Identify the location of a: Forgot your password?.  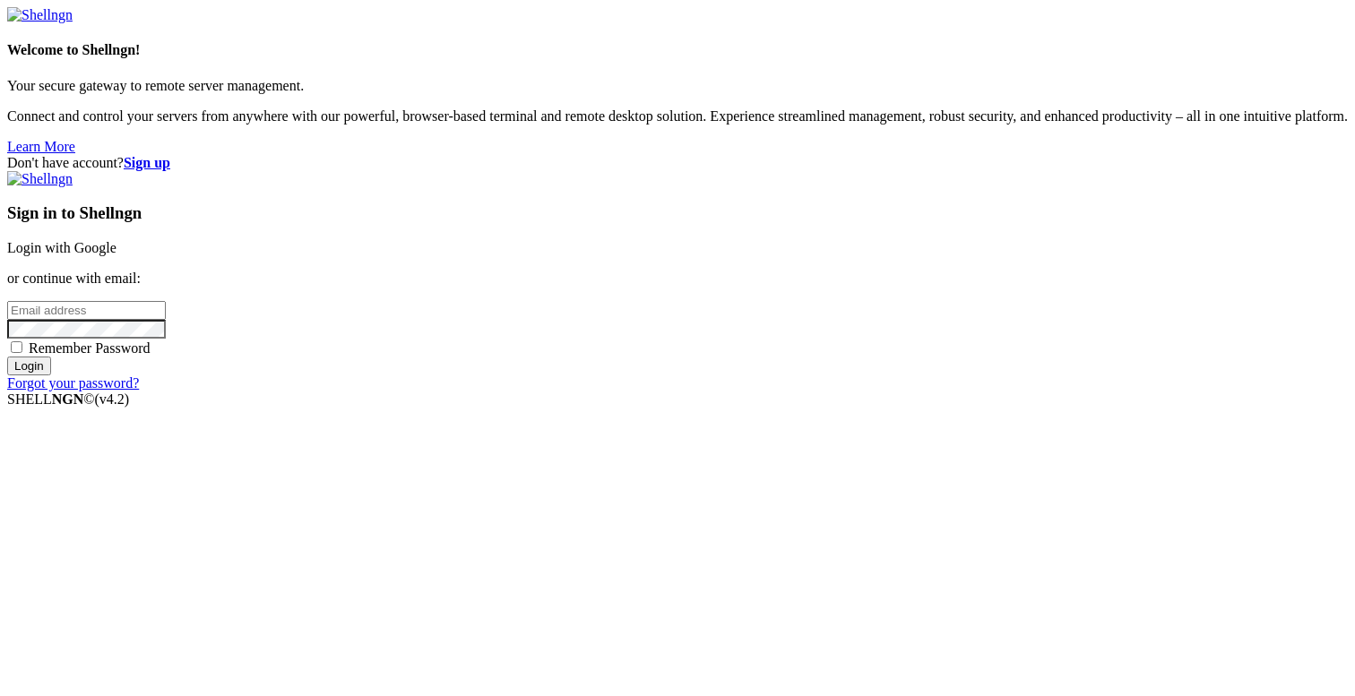
(73, 383).